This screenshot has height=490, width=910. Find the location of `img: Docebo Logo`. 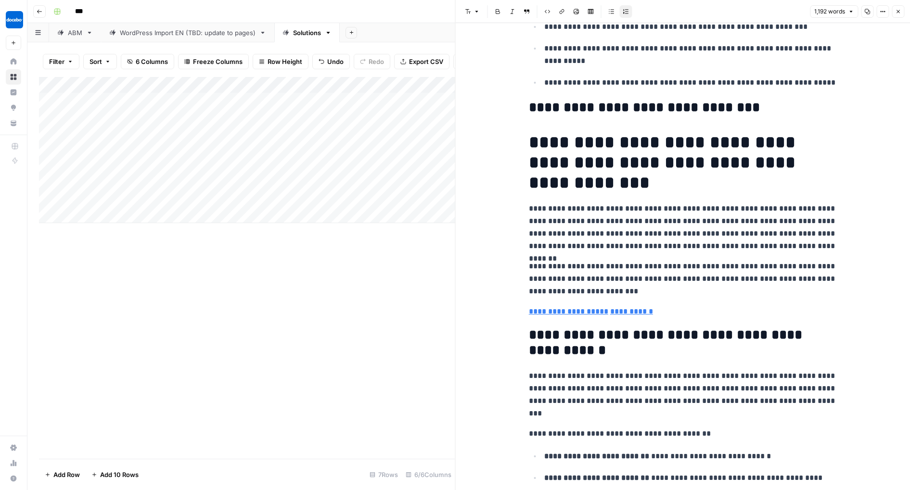

img: Docebo Logo is located at coordinates (14, 20).